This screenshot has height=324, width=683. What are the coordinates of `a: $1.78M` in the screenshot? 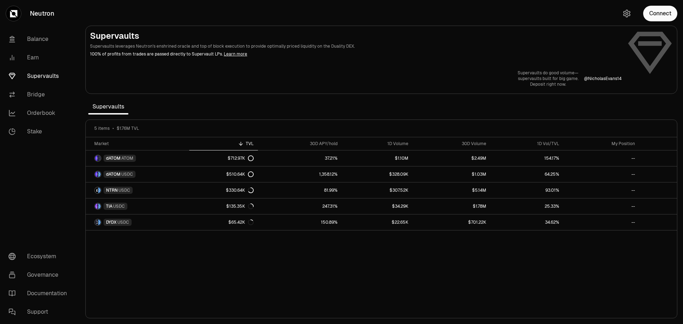 It's located at (451, 206).